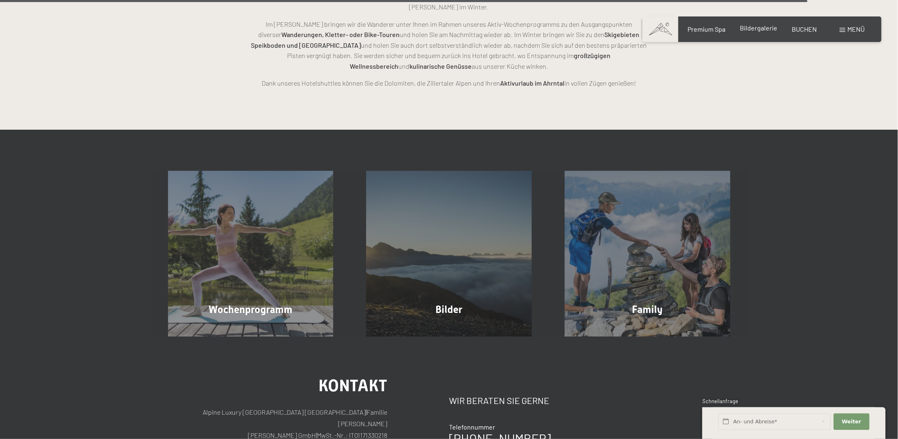 The height and width of the screenshot is (439, 898). Describe the element at coordinates (805, 29) in the screenshot. I see `span: BUCHEN` at that location.